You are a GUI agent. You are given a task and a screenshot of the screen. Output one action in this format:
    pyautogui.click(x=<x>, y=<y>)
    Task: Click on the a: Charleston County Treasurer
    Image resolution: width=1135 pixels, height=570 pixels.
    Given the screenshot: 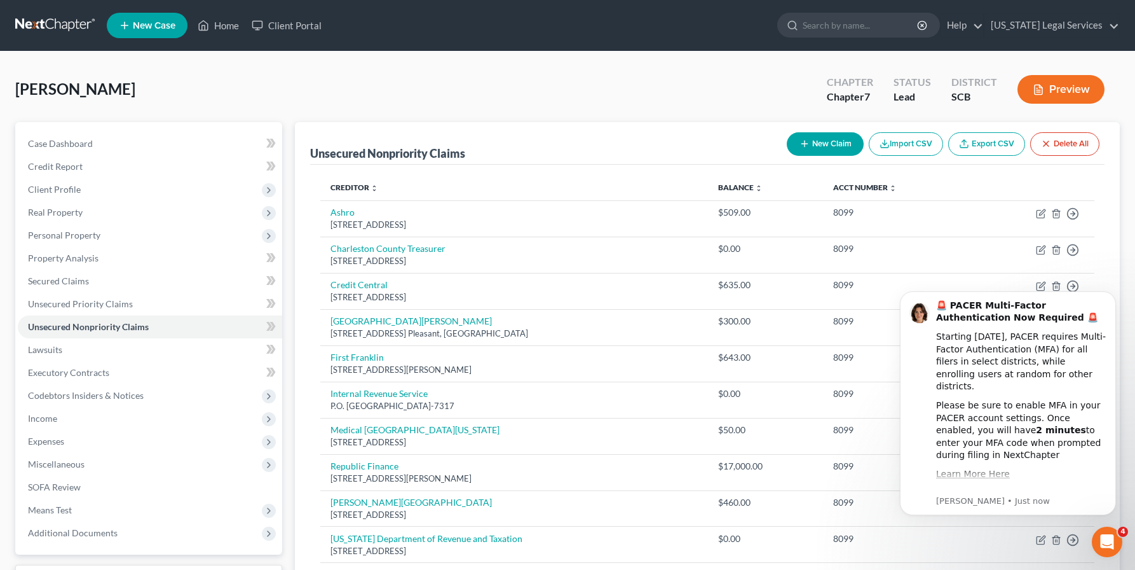 What is the action you would take?
    pyautogui.click(x=388, y=248)
    